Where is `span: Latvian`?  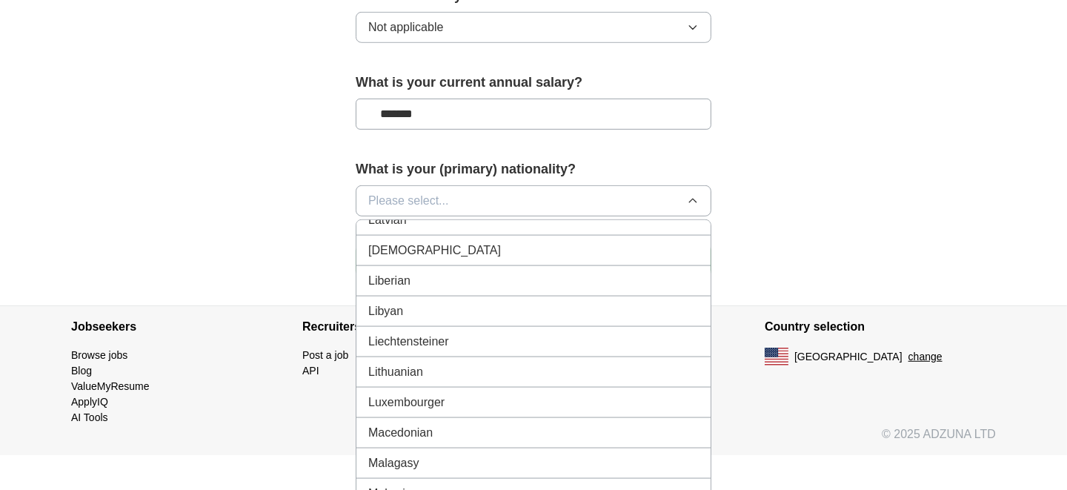
span: Latvian is located at coordinates (388, 220).